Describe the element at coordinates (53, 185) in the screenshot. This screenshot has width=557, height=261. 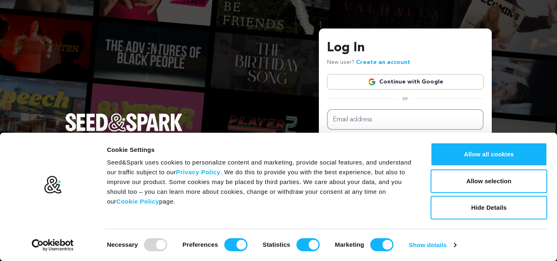
I see `img: logo` at that location.